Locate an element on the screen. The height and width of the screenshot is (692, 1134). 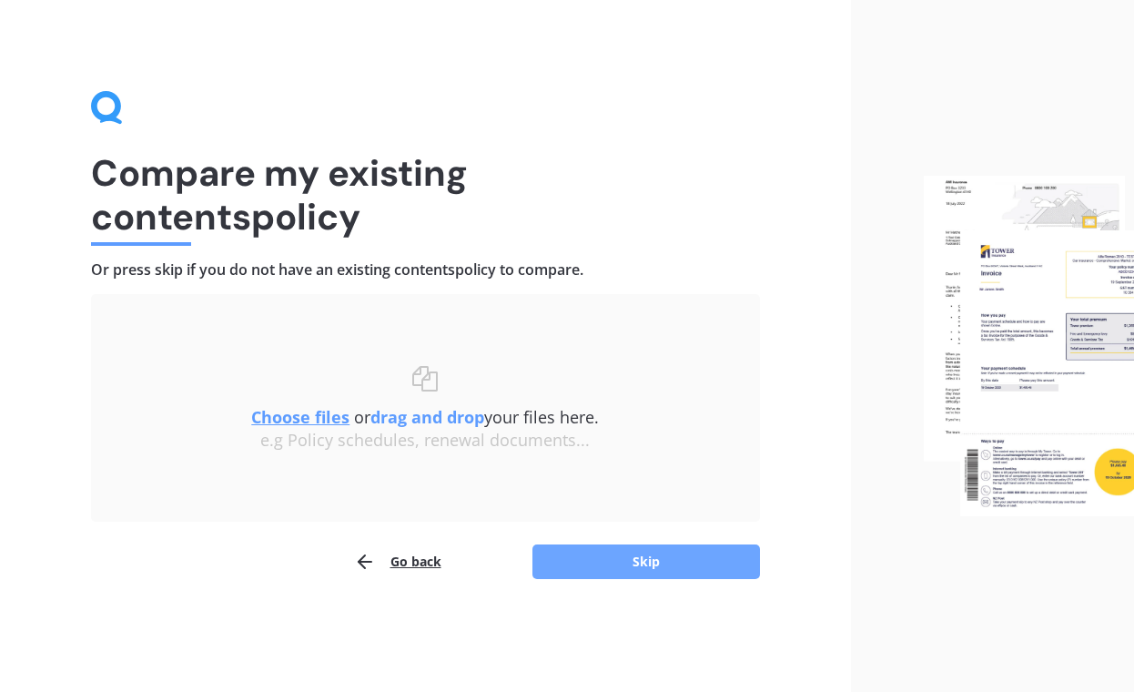
h4: Or press skip if you do not have an existing contents policy to compare. is located at coordinates (425, 269).